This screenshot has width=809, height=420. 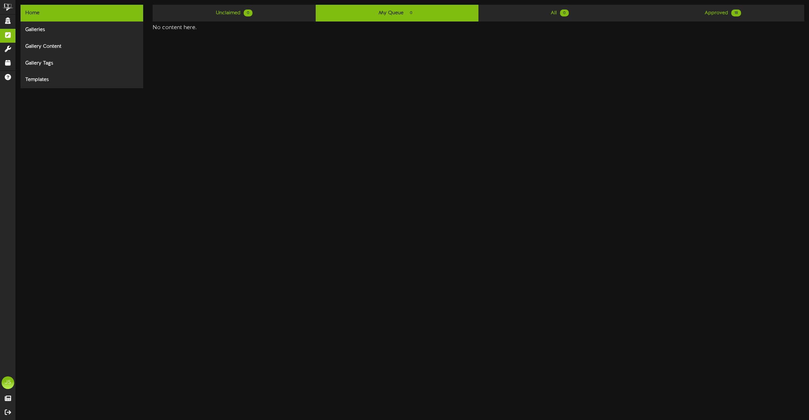 What do you see at coordinates (82, 46) in the screenshot?
I see `div: Gallery Content` at bounding box center [82, 46].